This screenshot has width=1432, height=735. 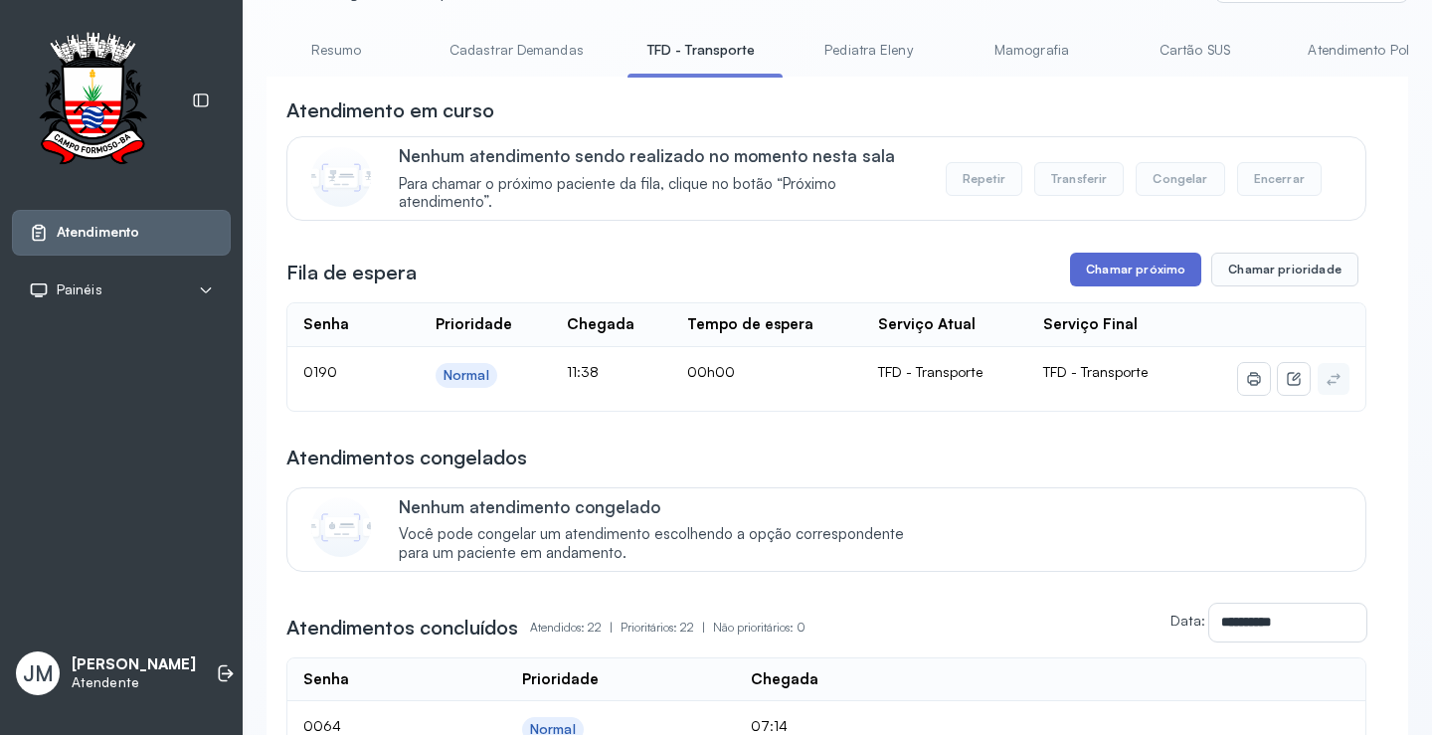 I want to click on span: 0064, so click(x=322, y=725).